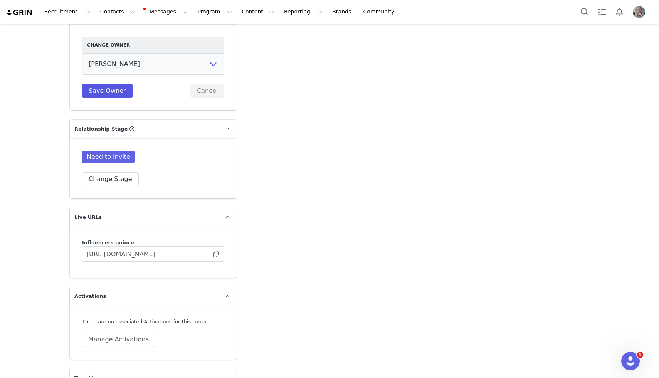 The width and height of the screenshot is (659, 378). Describe the element at coordinates (640, 12) in the screenshot. I see `button: Profile` at that location.